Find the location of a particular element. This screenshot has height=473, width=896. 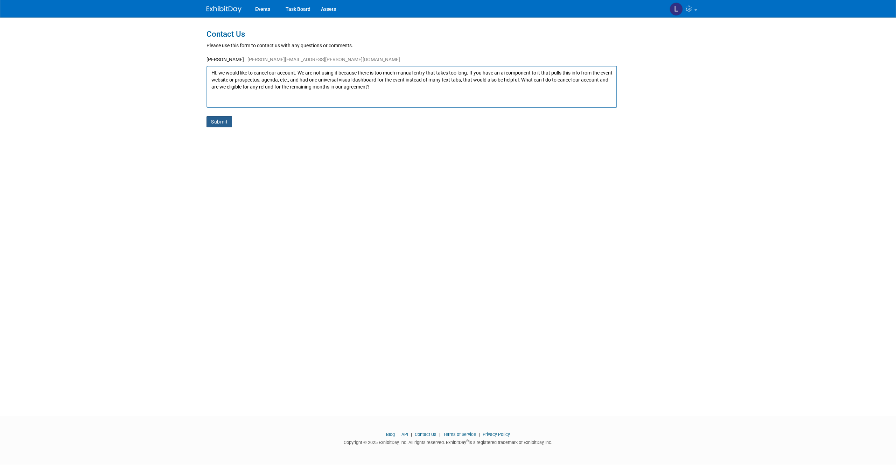

img: Libby Monette is located at coordinates (676, 9).